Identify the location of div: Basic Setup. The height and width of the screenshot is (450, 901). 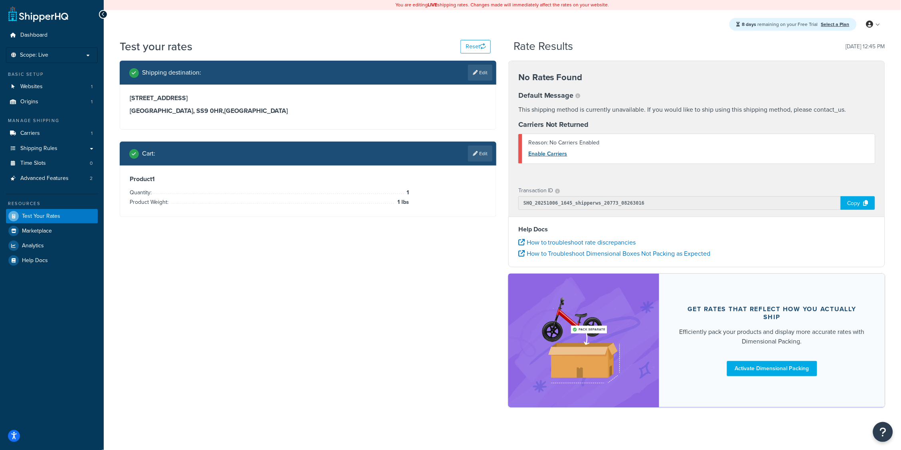
(52, 74).